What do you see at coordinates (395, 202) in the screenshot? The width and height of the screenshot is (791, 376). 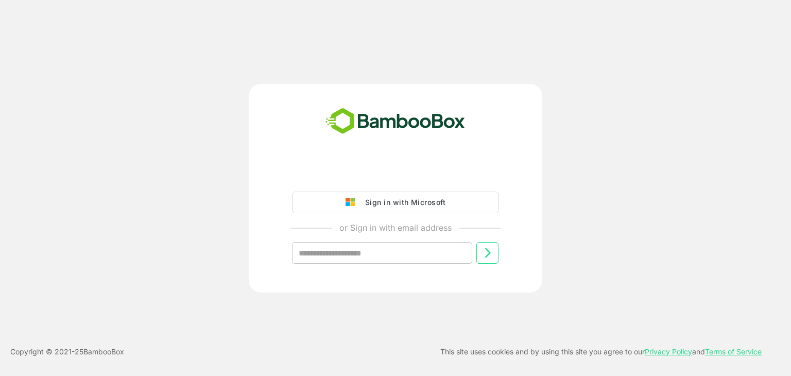 I see `button: Sign in with Microsoft` at bounding box center [395, 202].